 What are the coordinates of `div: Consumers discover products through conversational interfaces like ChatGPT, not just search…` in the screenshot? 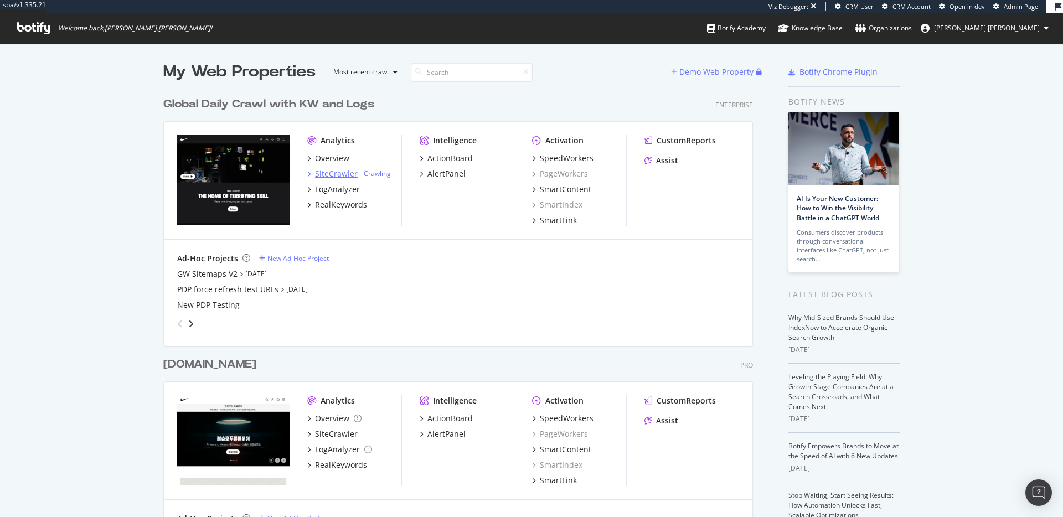 It's located at (844, 246).